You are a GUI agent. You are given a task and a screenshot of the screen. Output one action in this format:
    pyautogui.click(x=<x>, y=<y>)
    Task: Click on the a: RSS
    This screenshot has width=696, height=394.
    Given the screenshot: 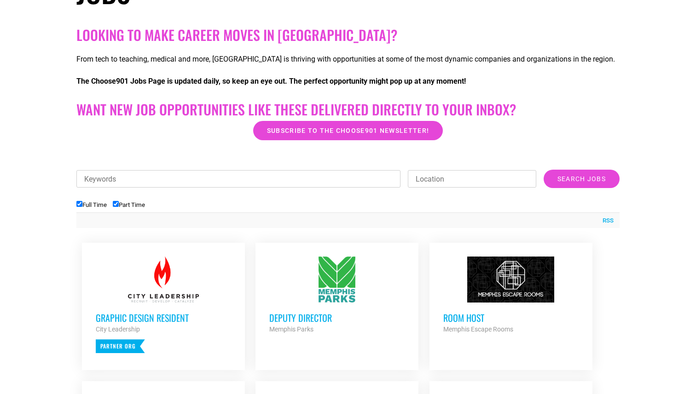 What is the action you would take?
    pyautogui.click(x=605, y=221)
    